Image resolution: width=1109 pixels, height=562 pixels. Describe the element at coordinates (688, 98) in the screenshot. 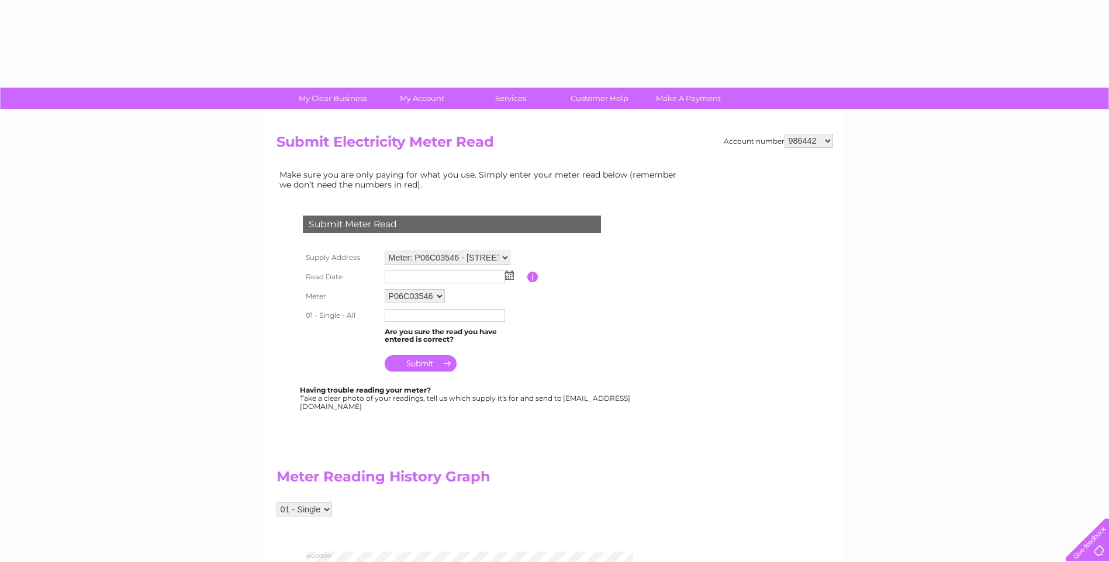

I see `a: Make A Payment` at that location.